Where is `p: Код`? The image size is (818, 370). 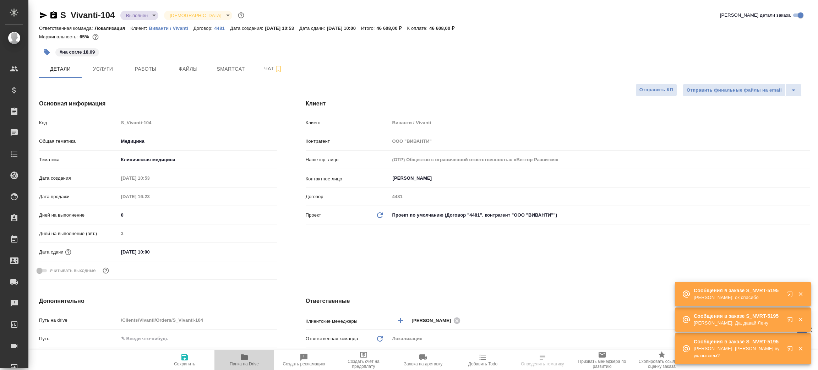
p: Код is located at coordinates (79, 123).